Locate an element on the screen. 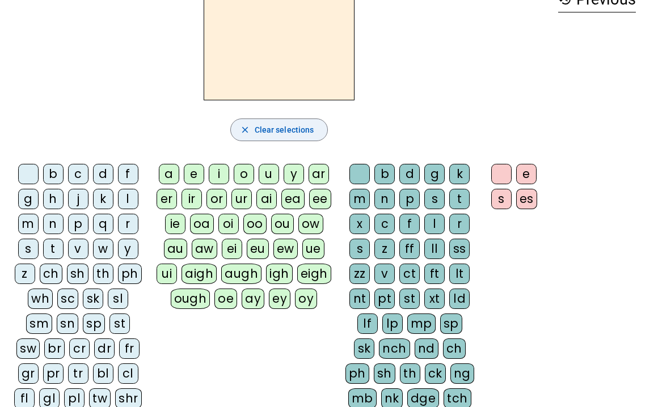  div: z is located at coordinates (25, 274).